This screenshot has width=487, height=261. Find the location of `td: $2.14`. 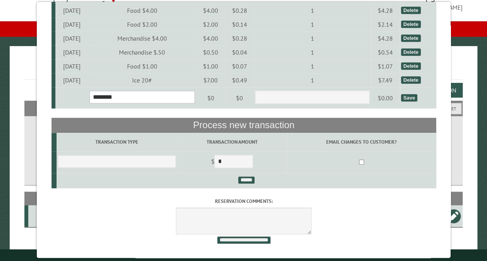

td: $2.14 is located at coordinates (385, 24).